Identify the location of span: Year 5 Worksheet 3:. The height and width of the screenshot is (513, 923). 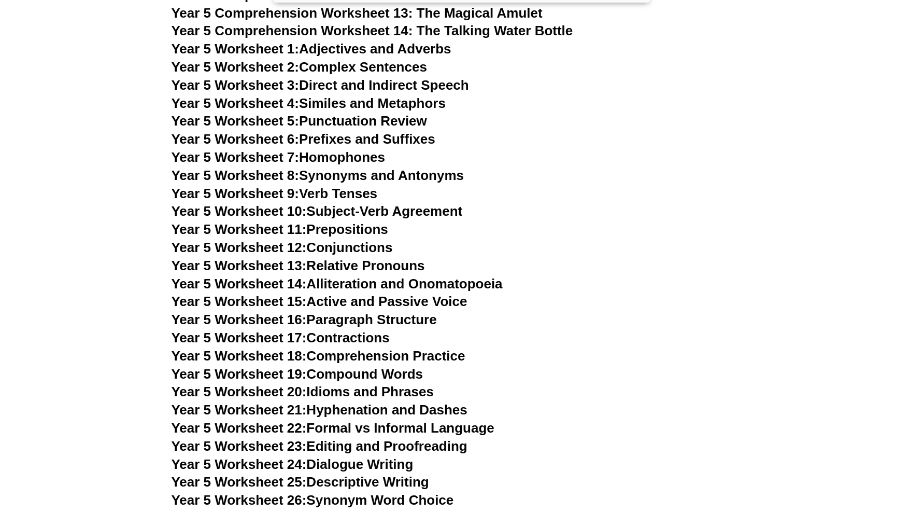
(235, 85).